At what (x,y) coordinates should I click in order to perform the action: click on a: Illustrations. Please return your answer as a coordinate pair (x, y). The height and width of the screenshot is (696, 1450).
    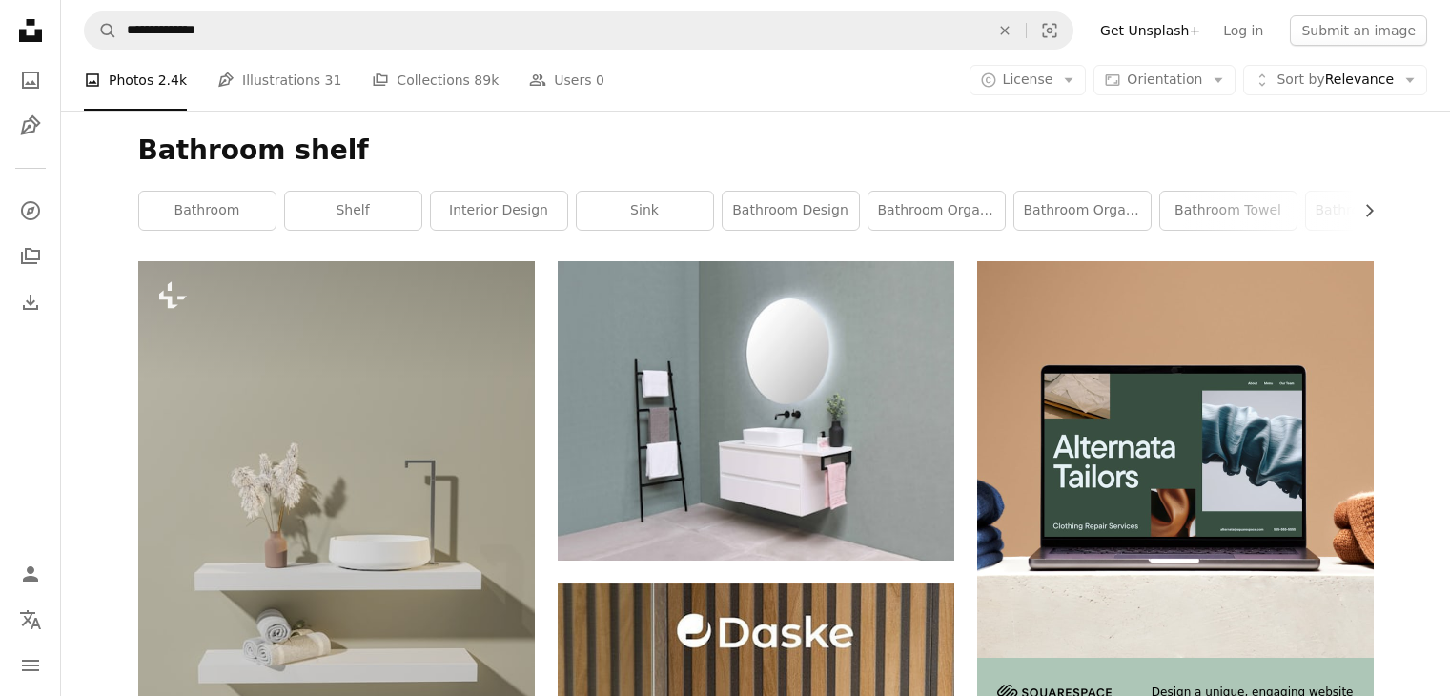
    Looking at the image, I should click on (31, 126).